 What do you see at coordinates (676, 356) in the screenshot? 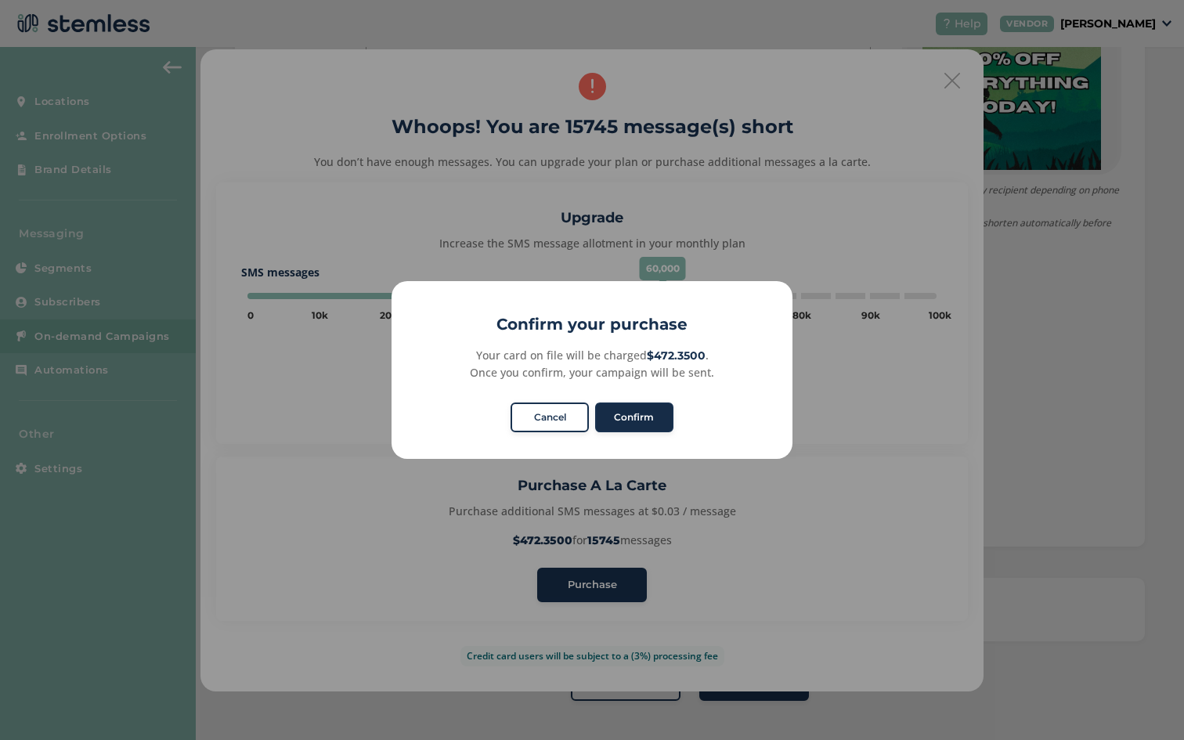
I see `strong: $472.3500` at bounding box center [676, 356].